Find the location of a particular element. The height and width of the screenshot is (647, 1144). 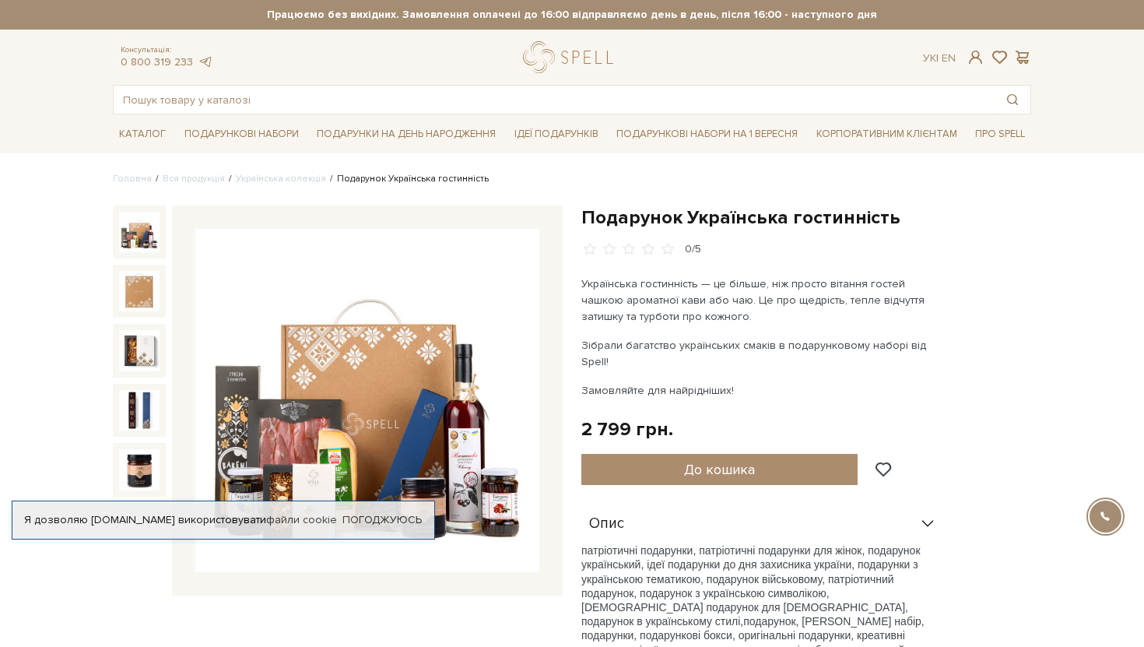

span: патріотичні подарунки, патріотичні подарунки для жінок, подарунок український, ідеї подарунки до ... is located at coordinates (751, 571).